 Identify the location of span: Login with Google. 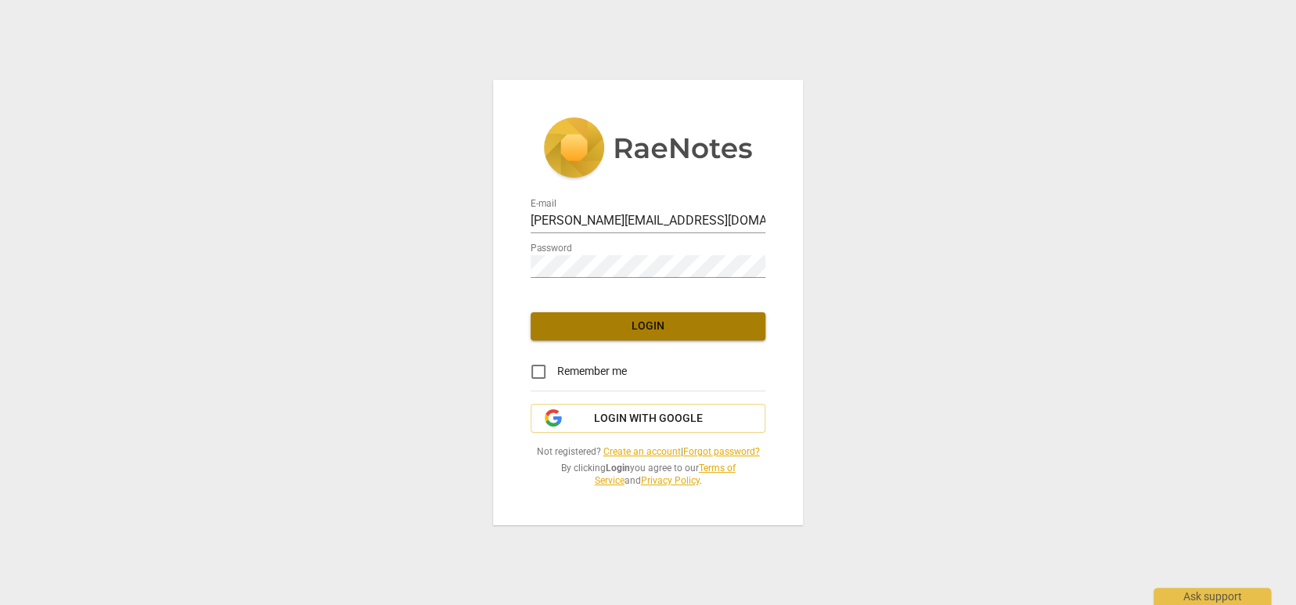
(648, 419).